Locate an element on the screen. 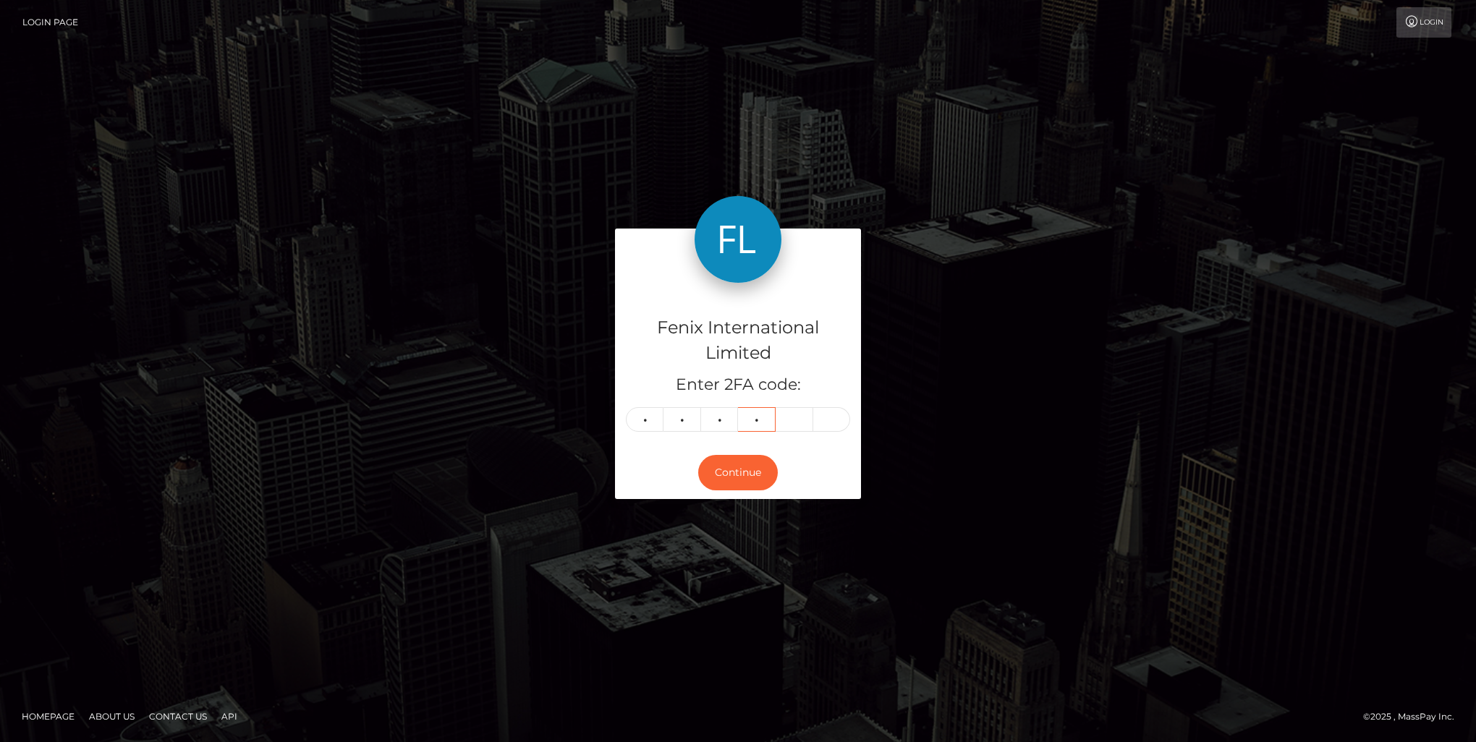  button: Continue is located at coordinates (738, 472).